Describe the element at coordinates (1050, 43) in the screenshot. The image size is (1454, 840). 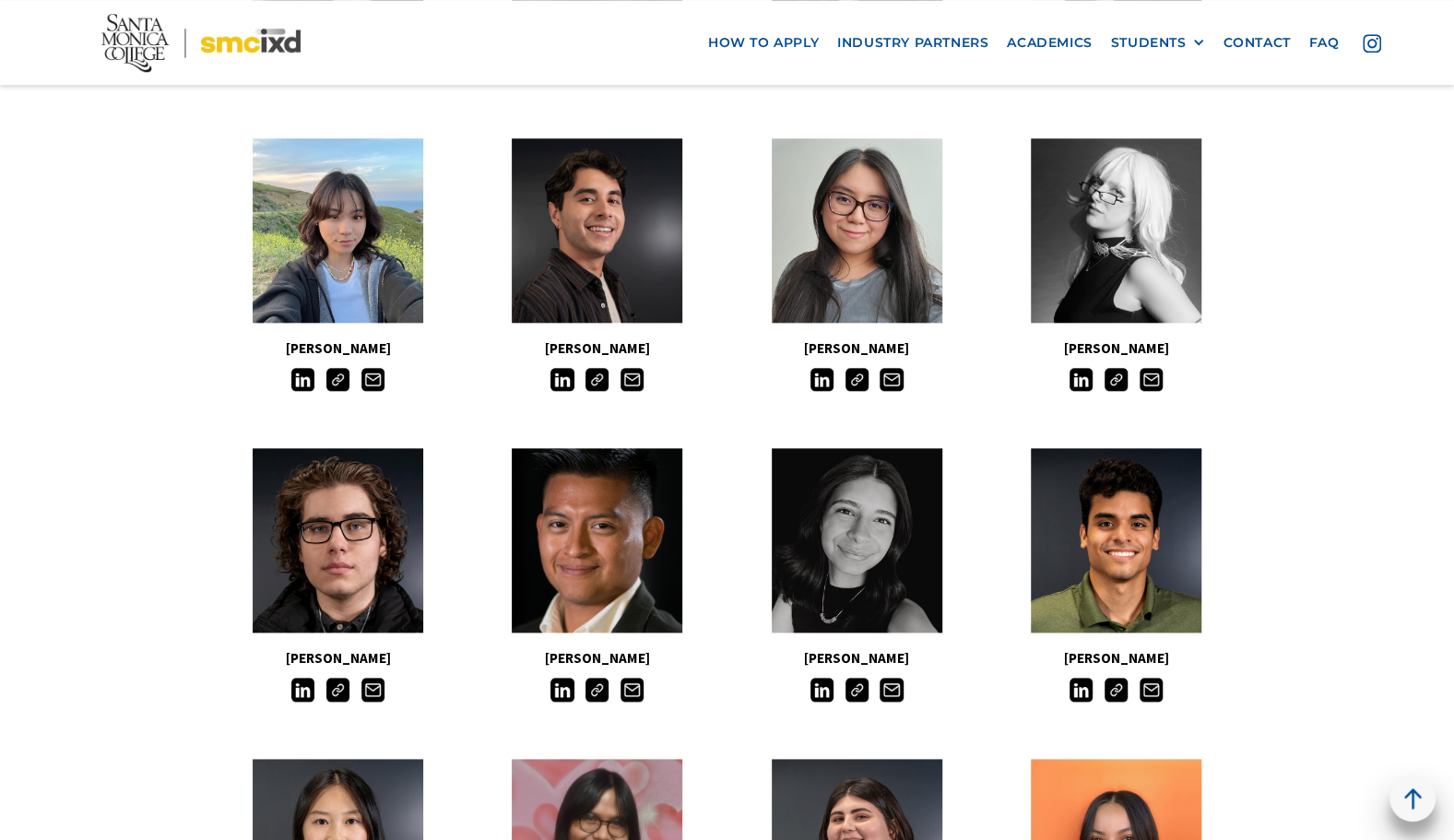
I see `a: Academics` at that location.